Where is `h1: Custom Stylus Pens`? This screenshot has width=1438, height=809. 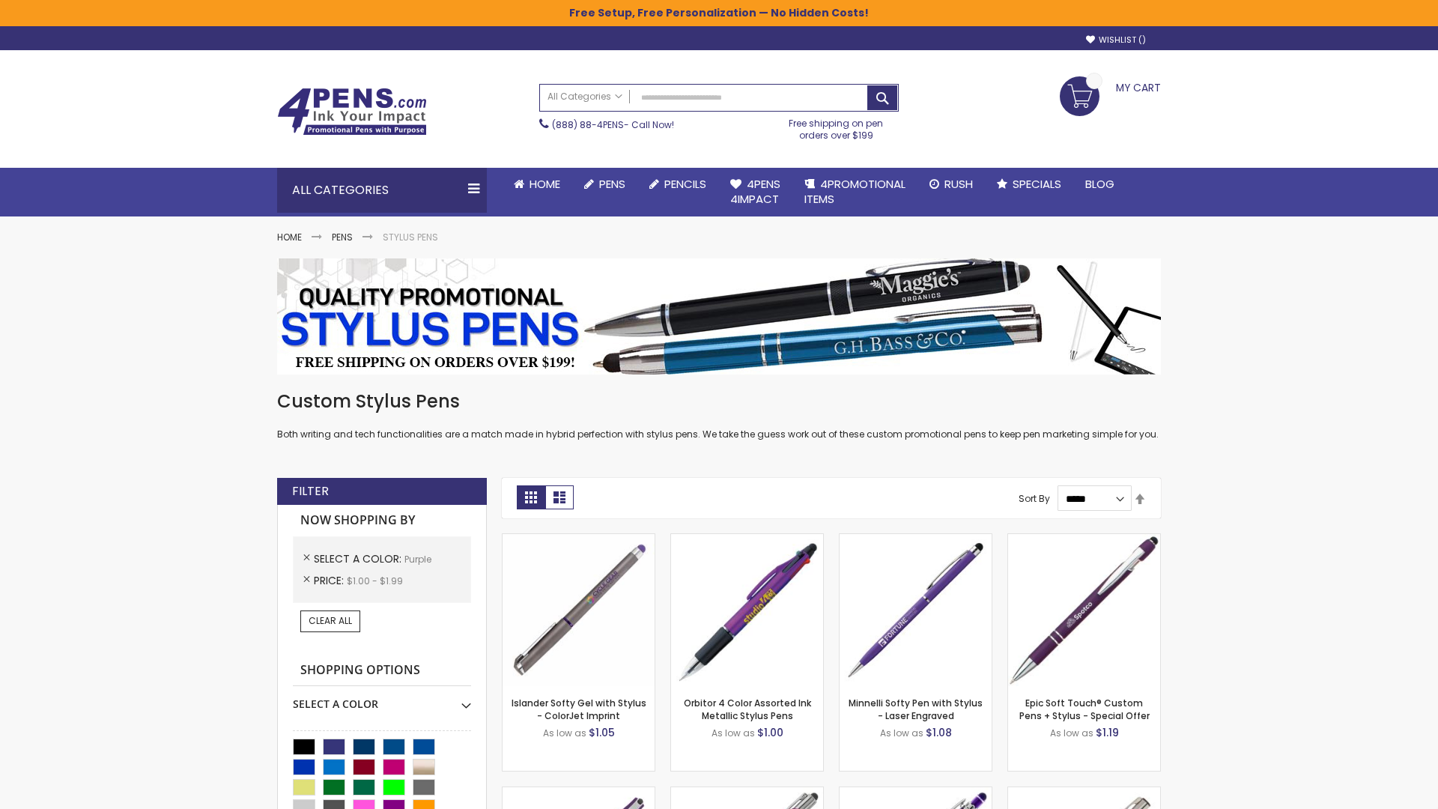 h1: Custom Stylus Pens is located at coordinates (719, 401).